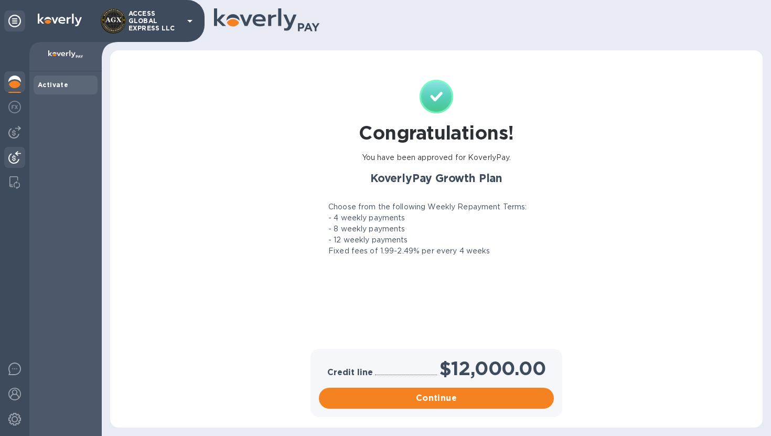 The height and width of the screenshot is (436, 771). What do you see at coordinates (436, 157) in the screenshot?
I see `p: You have been approved for KoverlyPay.` at bounding box center [436, 157].